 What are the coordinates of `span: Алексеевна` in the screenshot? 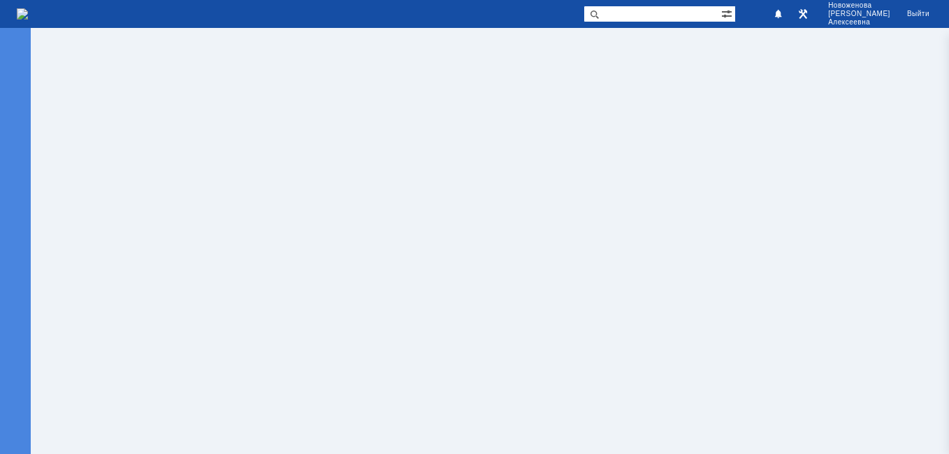 It's located at (859, 22).